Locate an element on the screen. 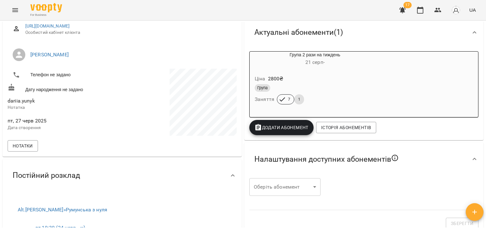 This screenshot has height=231, width=486. button: Група 2 рази на тиждень21 серп- Ціна2800₴ГрупаЗаняття71 is located at coordinates (315, 82).